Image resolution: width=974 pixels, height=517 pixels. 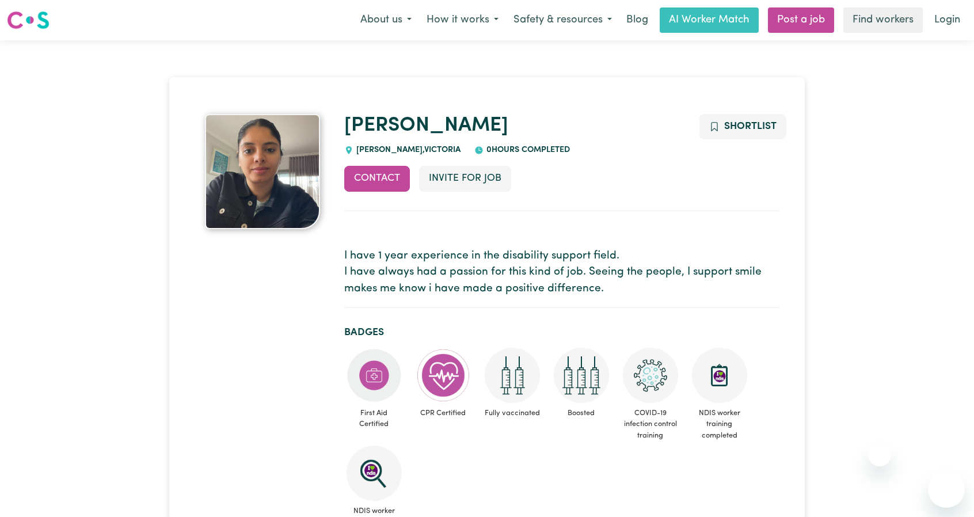 I want to click on span: NDIS worker training completed, so click(x=719, y=424).